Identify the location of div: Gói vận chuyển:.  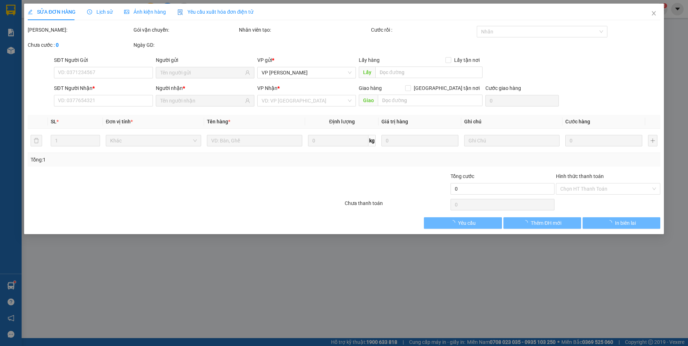
(186, 30).